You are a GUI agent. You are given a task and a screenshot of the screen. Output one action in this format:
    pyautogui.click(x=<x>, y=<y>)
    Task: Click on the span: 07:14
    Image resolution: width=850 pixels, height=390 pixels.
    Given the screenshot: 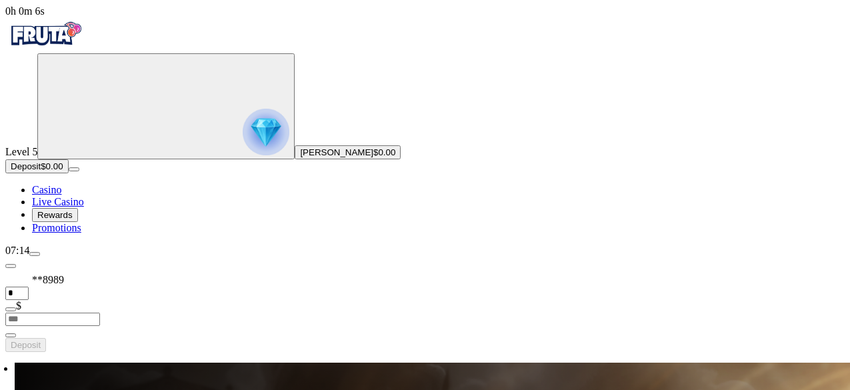 What is the action you would take?
    pyautogui.click(x=17, y=250)
    